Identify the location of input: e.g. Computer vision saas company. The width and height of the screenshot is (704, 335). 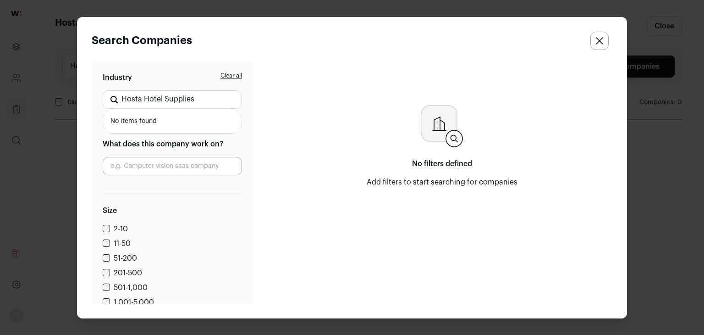
(172, 166).